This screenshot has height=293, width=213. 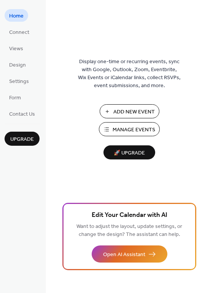 What do you see at coordinates (22, 139) in the screenshot?
I see `button: Upgrade` at bounding box center [22, 139].